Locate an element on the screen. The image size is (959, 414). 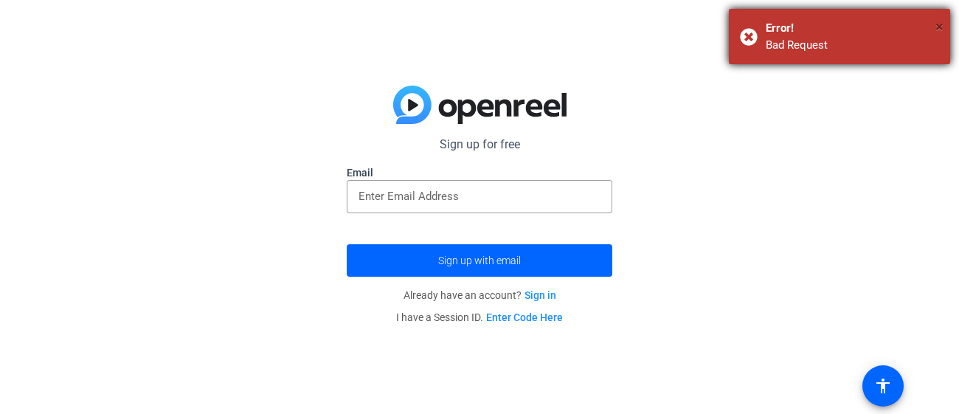
a: Sign in is located at coordinates (540, 295).